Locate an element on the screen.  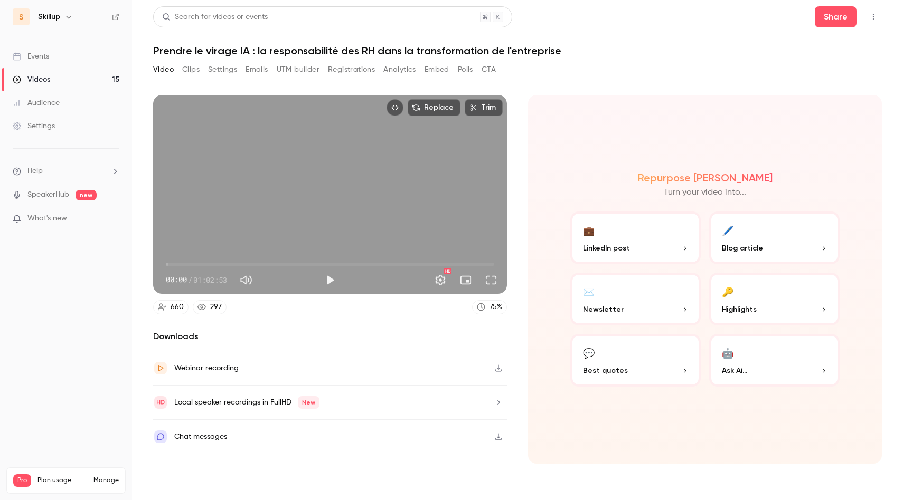
span: new is located at coordinates (86, 195).